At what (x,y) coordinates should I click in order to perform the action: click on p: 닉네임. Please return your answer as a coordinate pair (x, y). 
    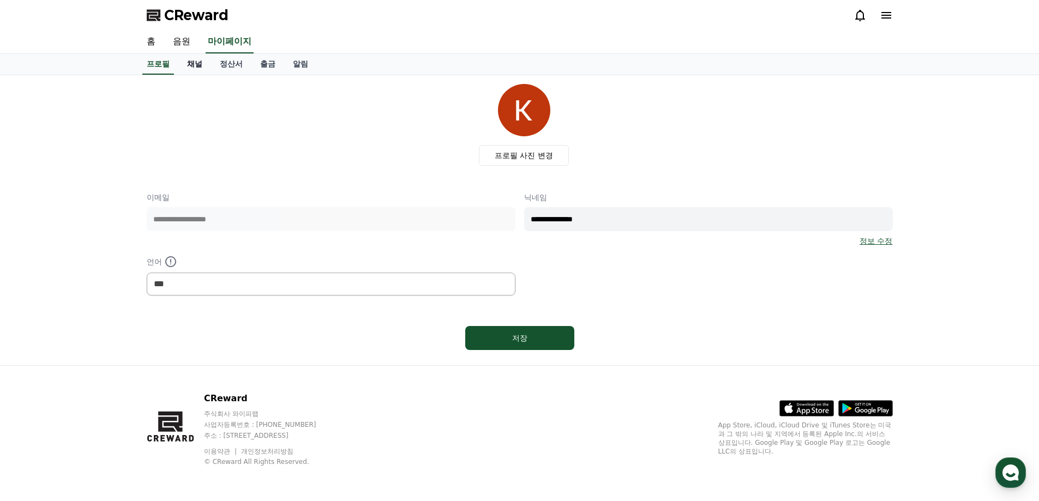
    Looking at the image, I should click on (708, 197).